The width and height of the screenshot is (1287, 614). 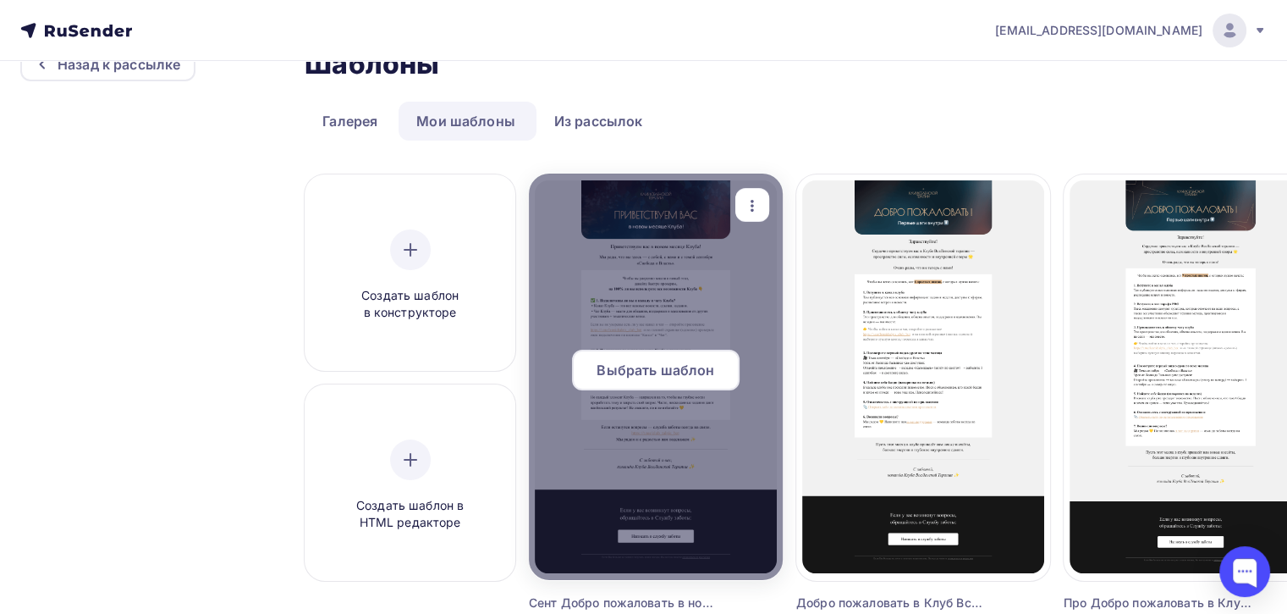 I want to click on div: Про Добро пожаловать в Клуб ВсеЛенской Терапии 🌿 Ваши первые шаги внутри, so click(x=1159, y=603).